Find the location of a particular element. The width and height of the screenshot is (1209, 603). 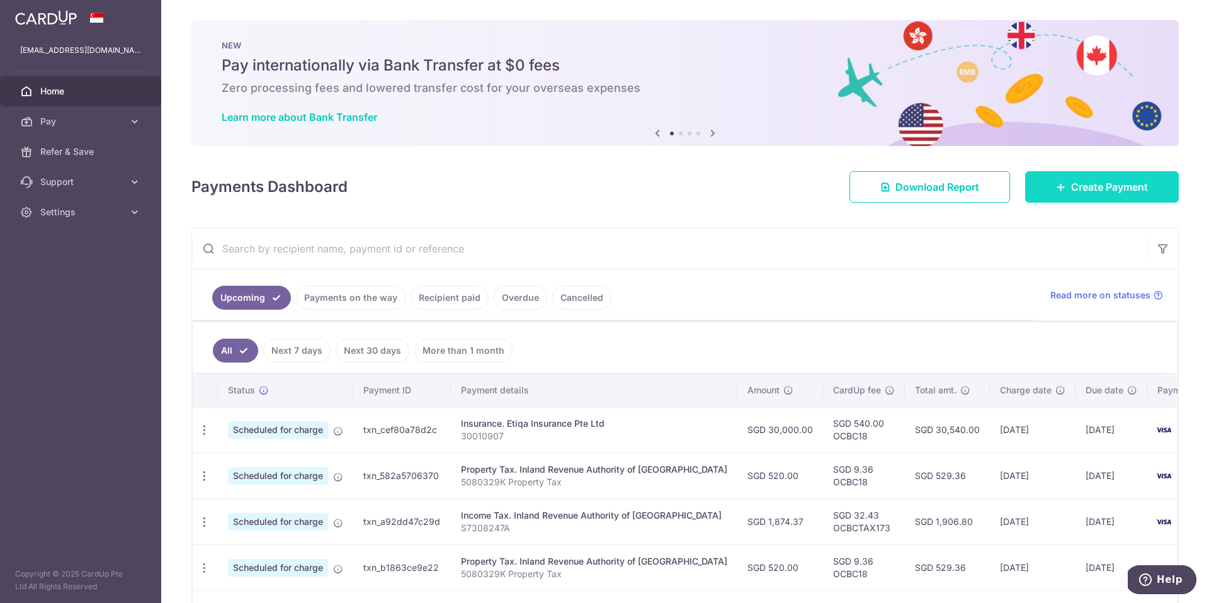

p: S7308247A is located at coordinates (594, 528).